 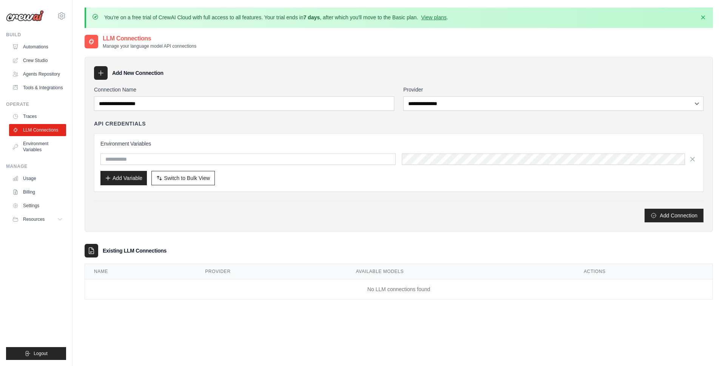 What do you see at coordinates (36, 166) in the screenshot?
I see `div: Manage` at bounding box center [36, 166].